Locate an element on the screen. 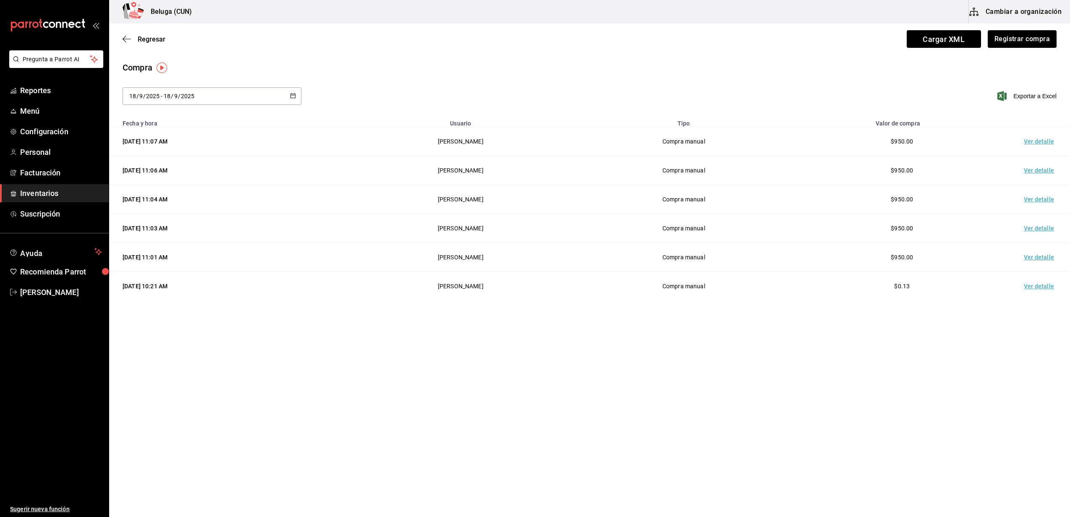 This screenshot has height=517, width=1070. span: Configuración is located at coordinates (61, 131).